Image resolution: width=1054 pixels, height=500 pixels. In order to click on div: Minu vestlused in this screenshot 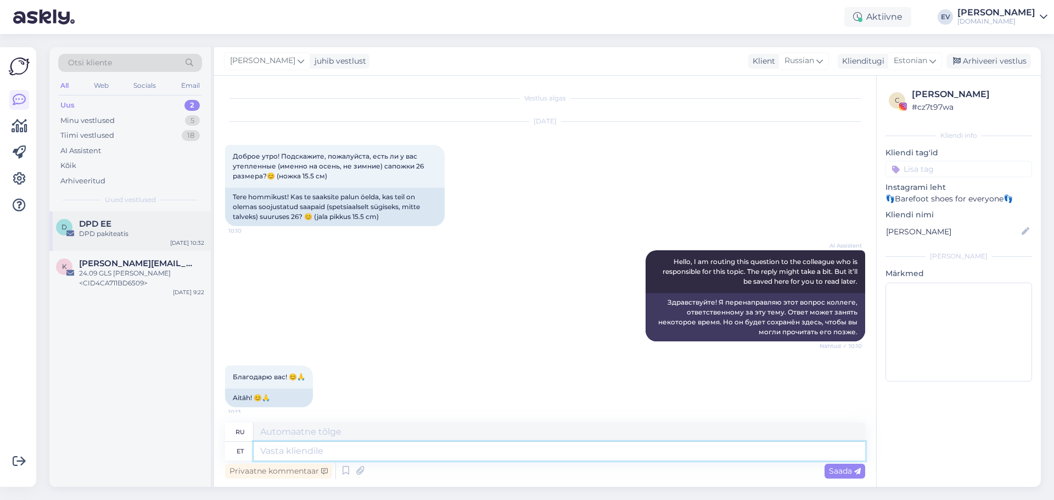, I will do `click(87, 121)`.